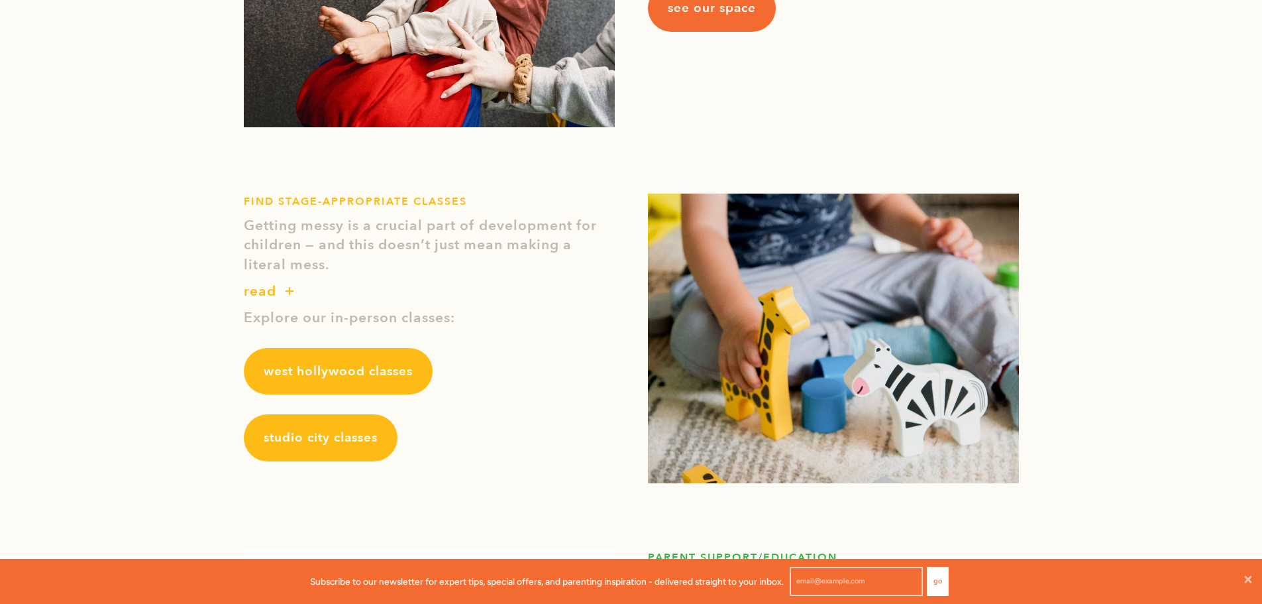 The width and height of the screenshot is (1262, 604). I want to click on h1: PARENT SUPPORT/EDUCATION, so click(834, 558).